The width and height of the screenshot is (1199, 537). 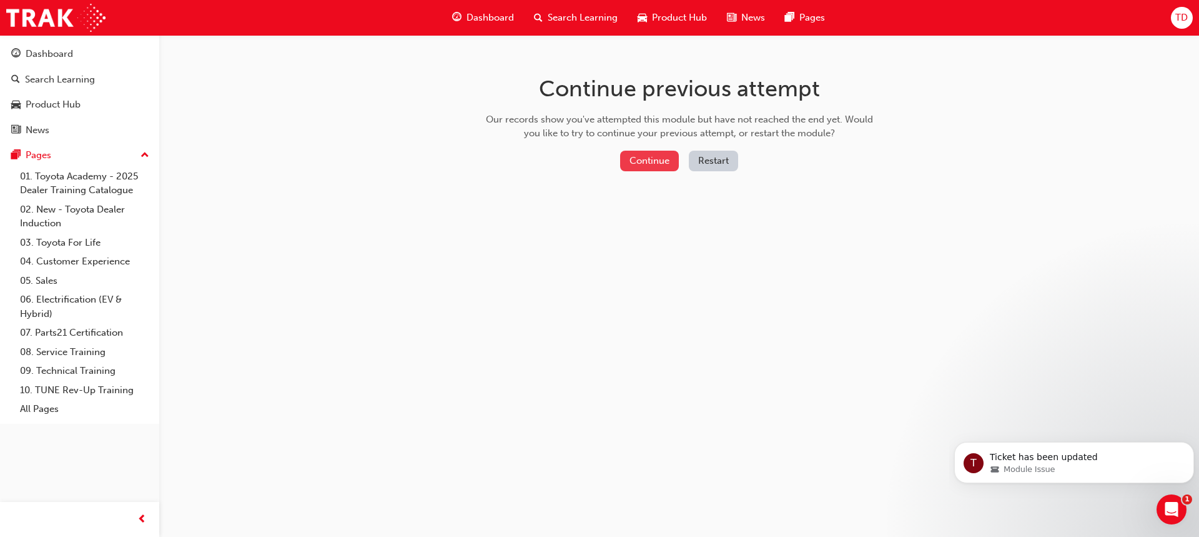 I want to click on button: Pages, so click(x=79, y=155).